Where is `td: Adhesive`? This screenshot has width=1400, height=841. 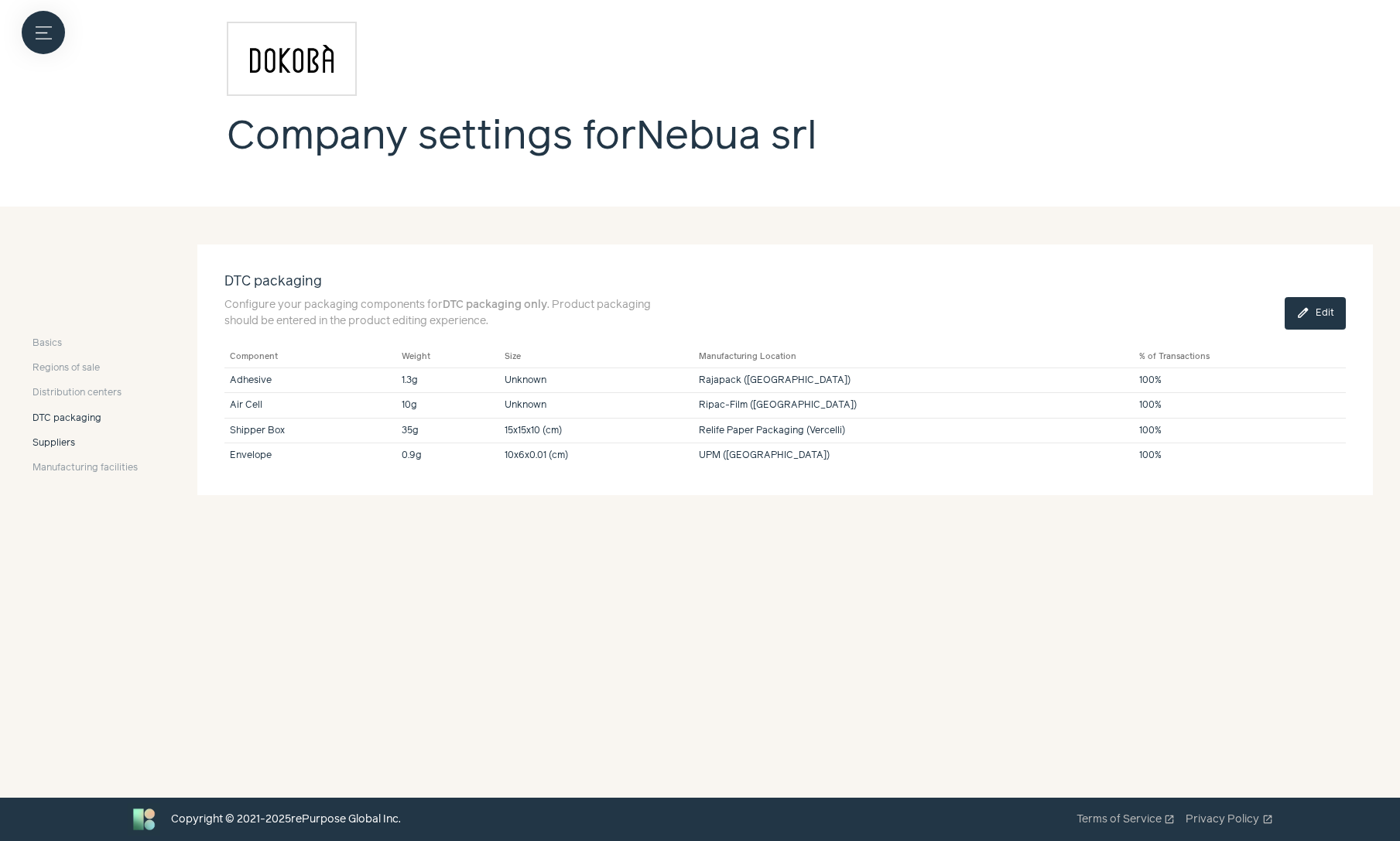 td: Adhesive is located at coordinates (310, 380).